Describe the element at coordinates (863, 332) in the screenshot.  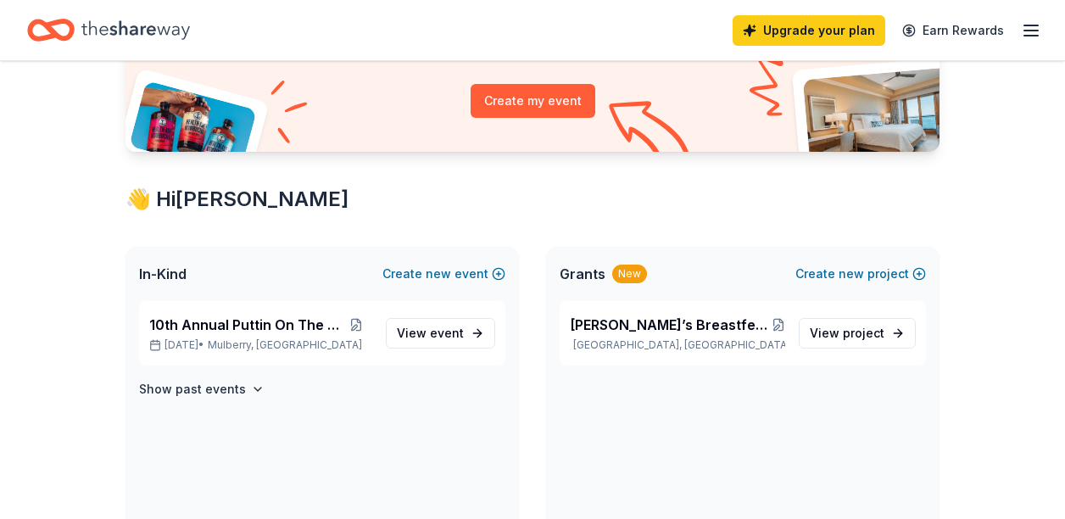
I see `span: project` at that location.